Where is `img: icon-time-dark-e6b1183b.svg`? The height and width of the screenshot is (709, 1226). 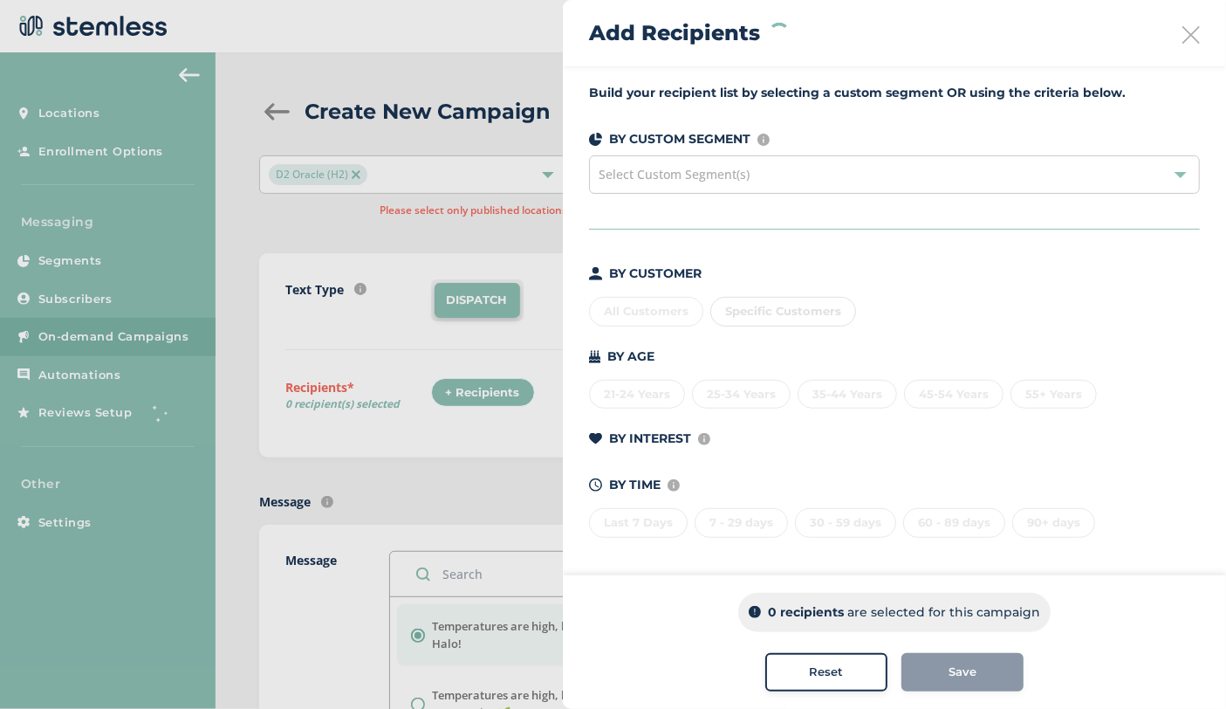
img: icon-time-dark-e6b1183b.svg is located at coordinates (595, 484).